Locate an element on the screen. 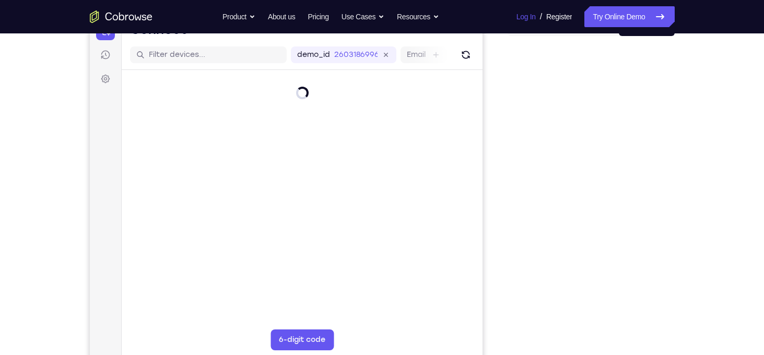  a: Connect is located at coordinates (16, 16).